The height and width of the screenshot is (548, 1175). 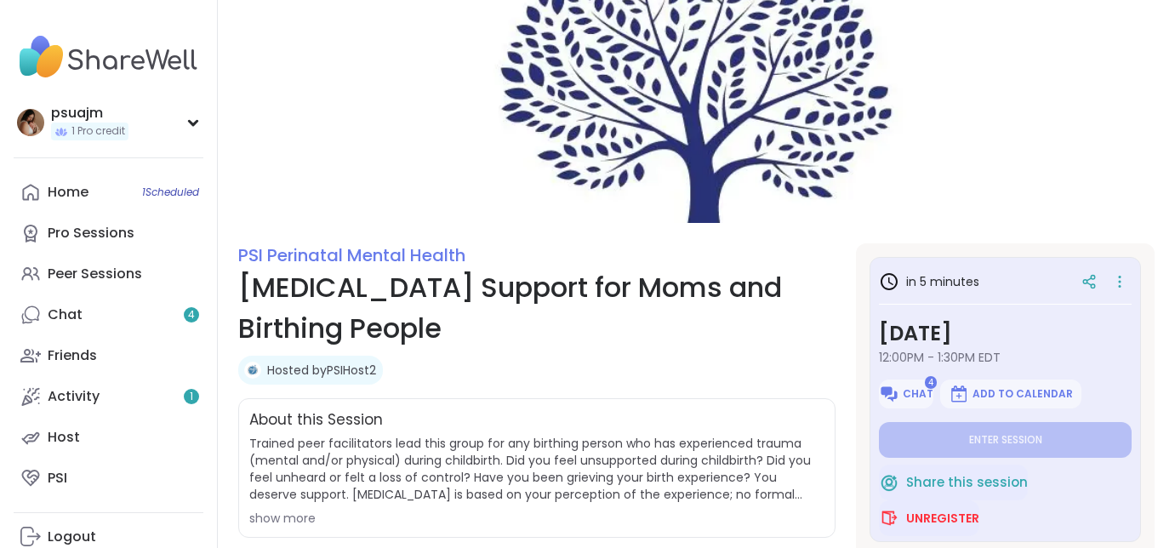 I want to click on span: 1 Scheduled, so click(x=170, y=192).